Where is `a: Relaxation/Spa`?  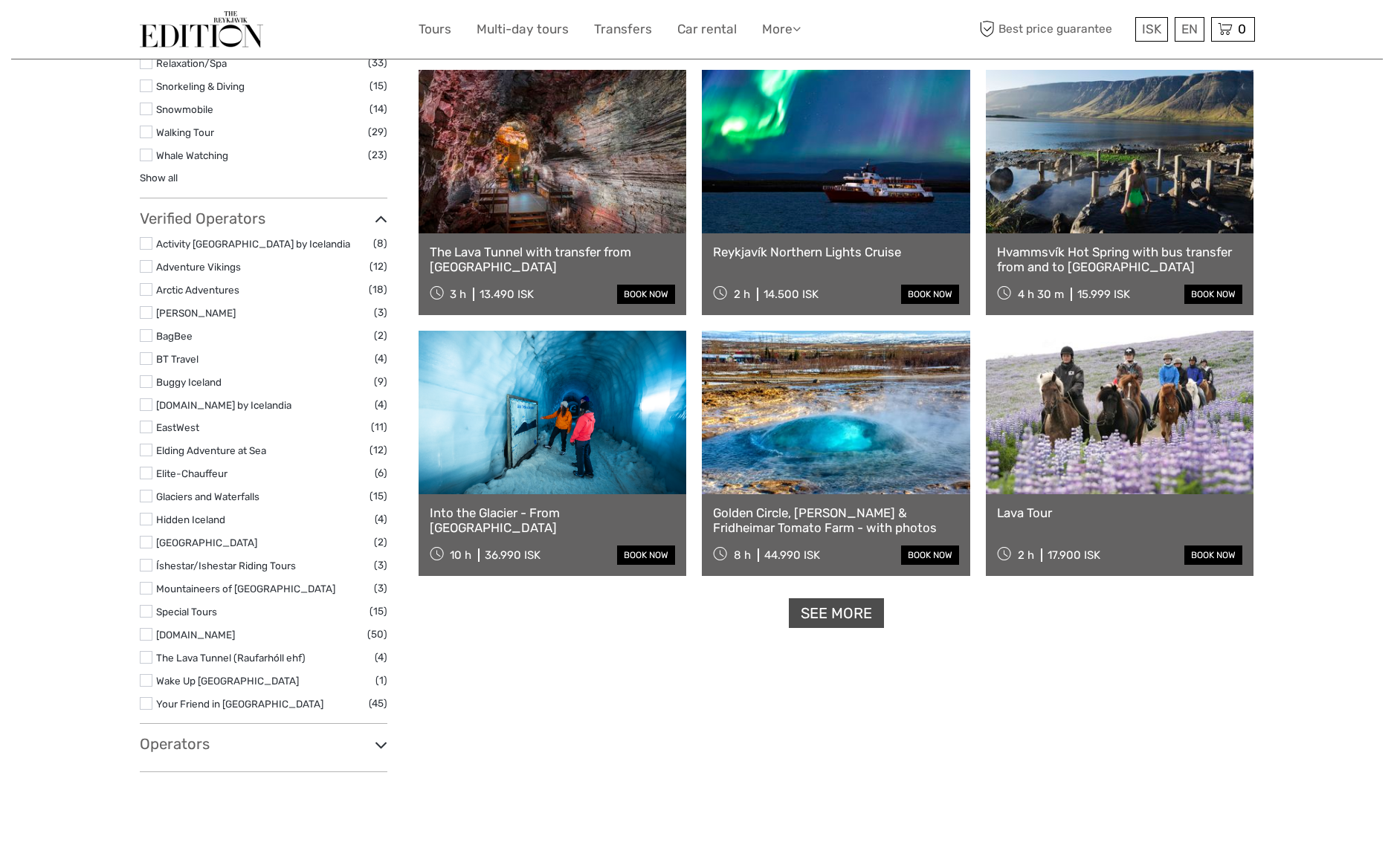 a: Relaxation/Spa is located at coordinates (191, 64).